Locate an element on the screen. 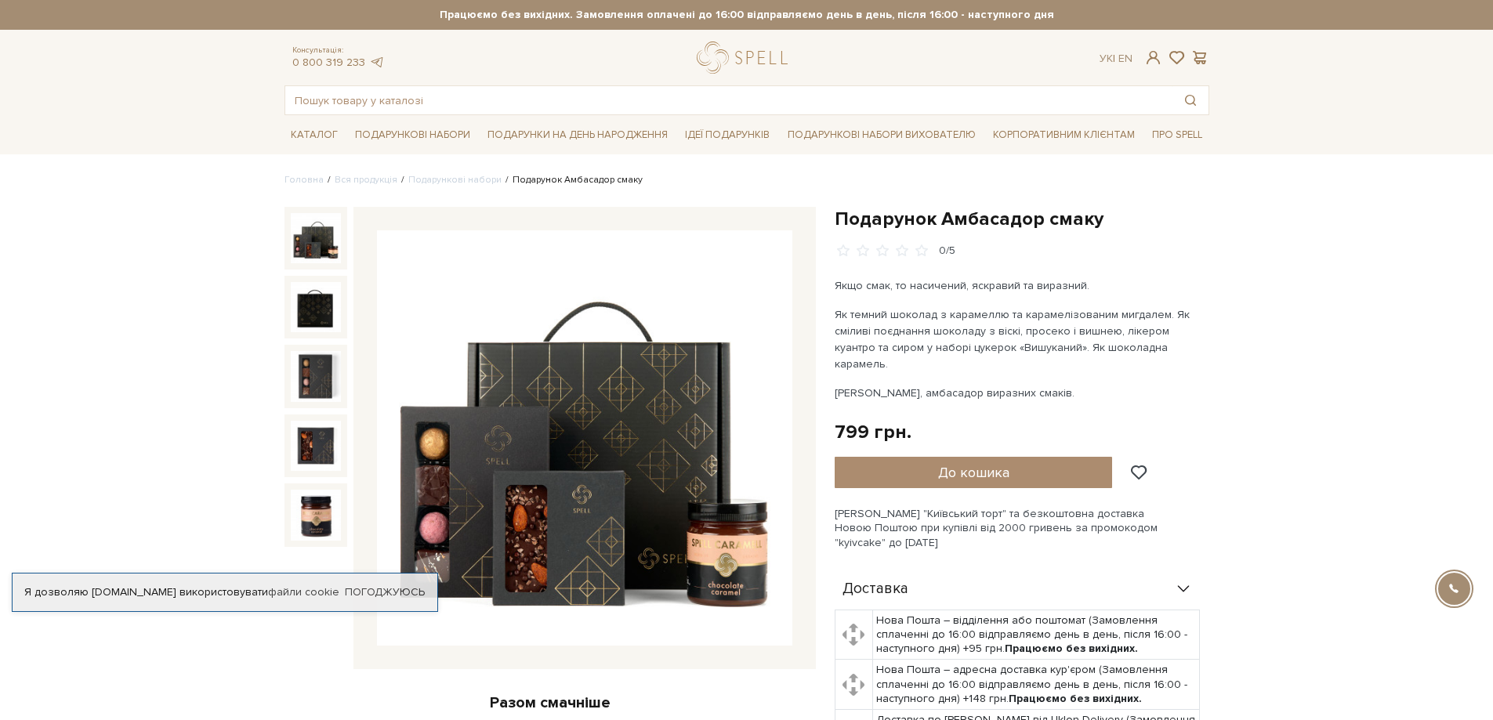  h1: Подарунок Амбасадор смаку is located at coordinates (1022, 219).